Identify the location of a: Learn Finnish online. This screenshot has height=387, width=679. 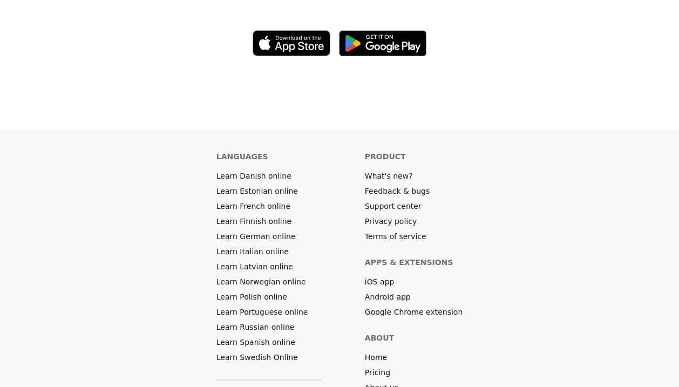
(254, 221).